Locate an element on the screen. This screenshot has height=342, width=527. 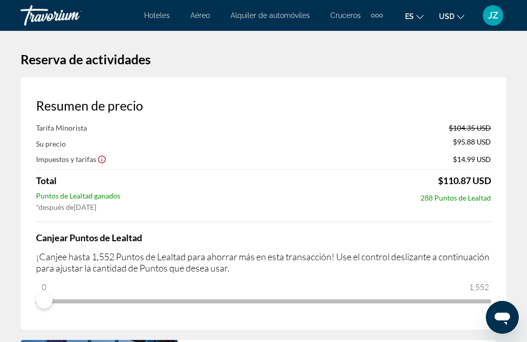
a: Hoteles is located at coordinates (157, 15).